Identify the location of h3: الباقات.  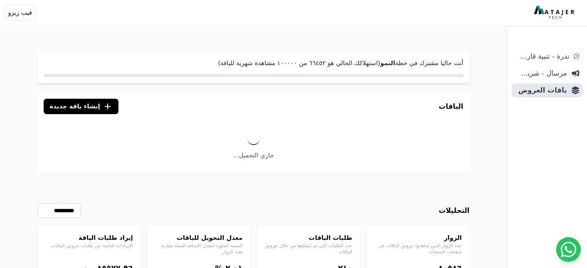
(451, 106).